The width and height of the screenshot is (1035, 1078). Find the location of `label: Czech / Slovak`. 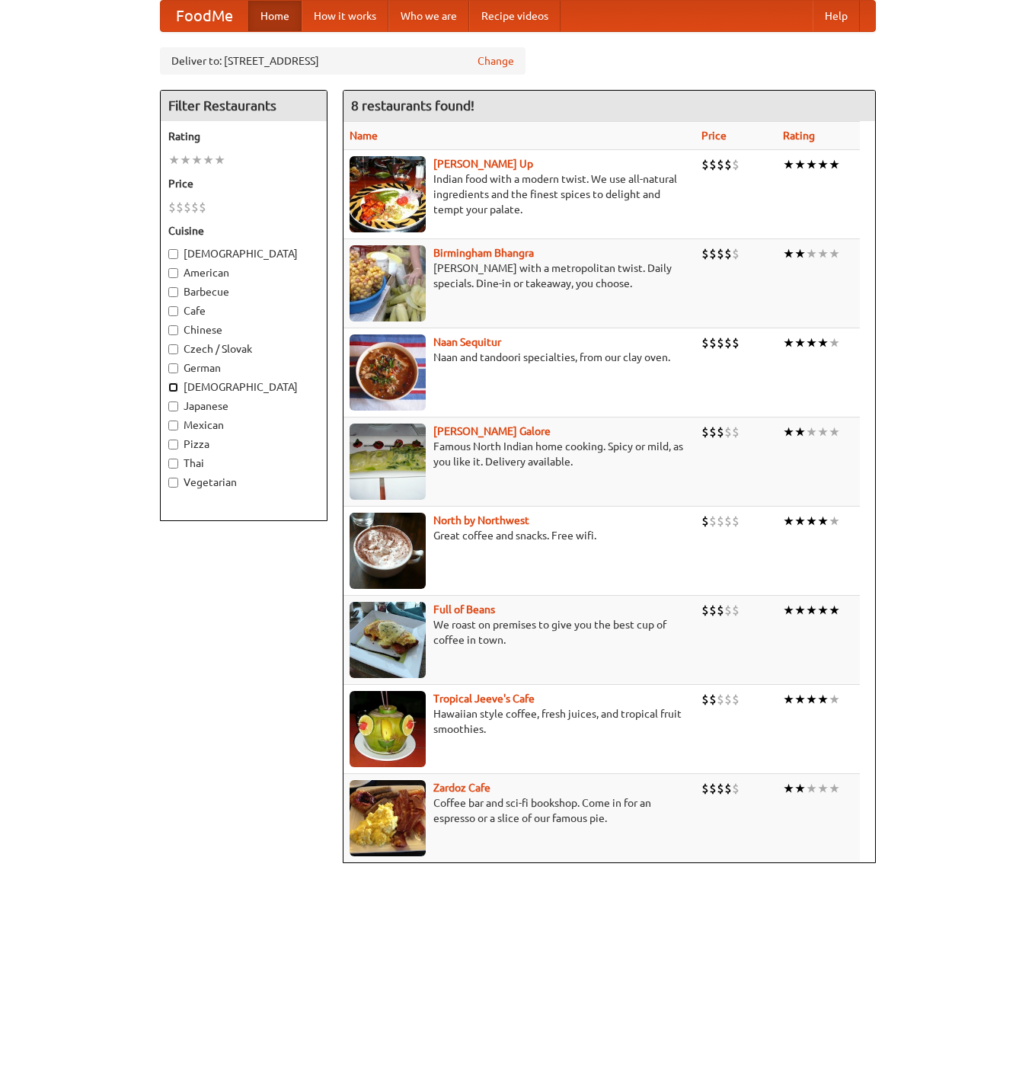

label: Czech / Slovak is located at coordinates (244, 349).